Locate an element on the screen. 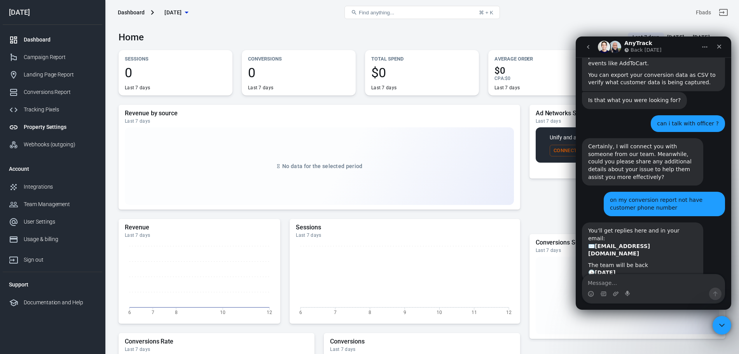  div: Is that what you were looking for? is located at coordinates (59, 64).